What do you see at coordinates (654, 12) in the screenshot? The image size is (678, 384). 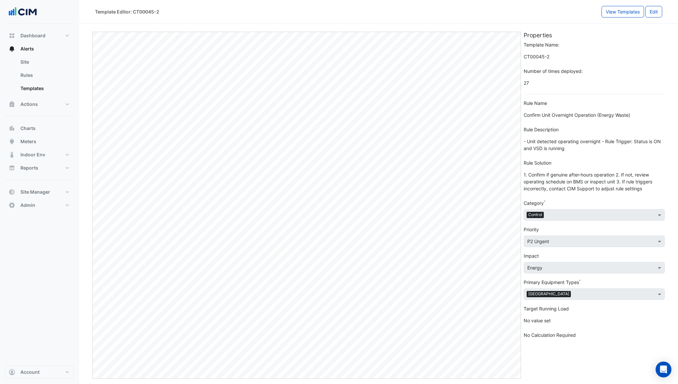 I see `button: Edit` at bounding box center [654, 12].